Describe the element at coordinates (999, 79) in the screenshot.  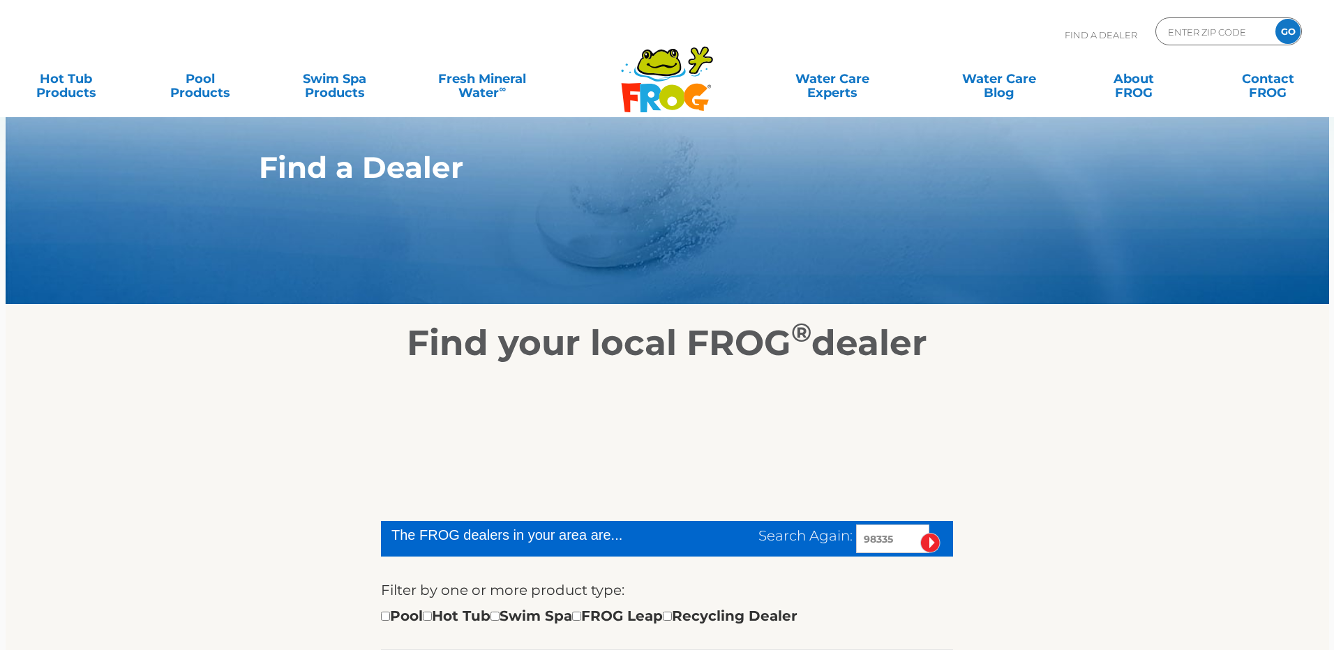
I see `a: Water CareBlog` at that location.